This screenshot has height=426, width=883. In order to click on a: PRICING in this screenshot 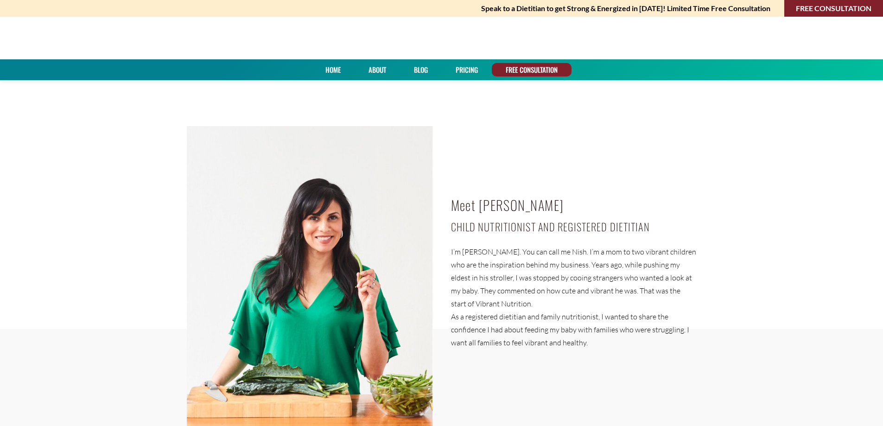, I will do `click(467, 70)`.